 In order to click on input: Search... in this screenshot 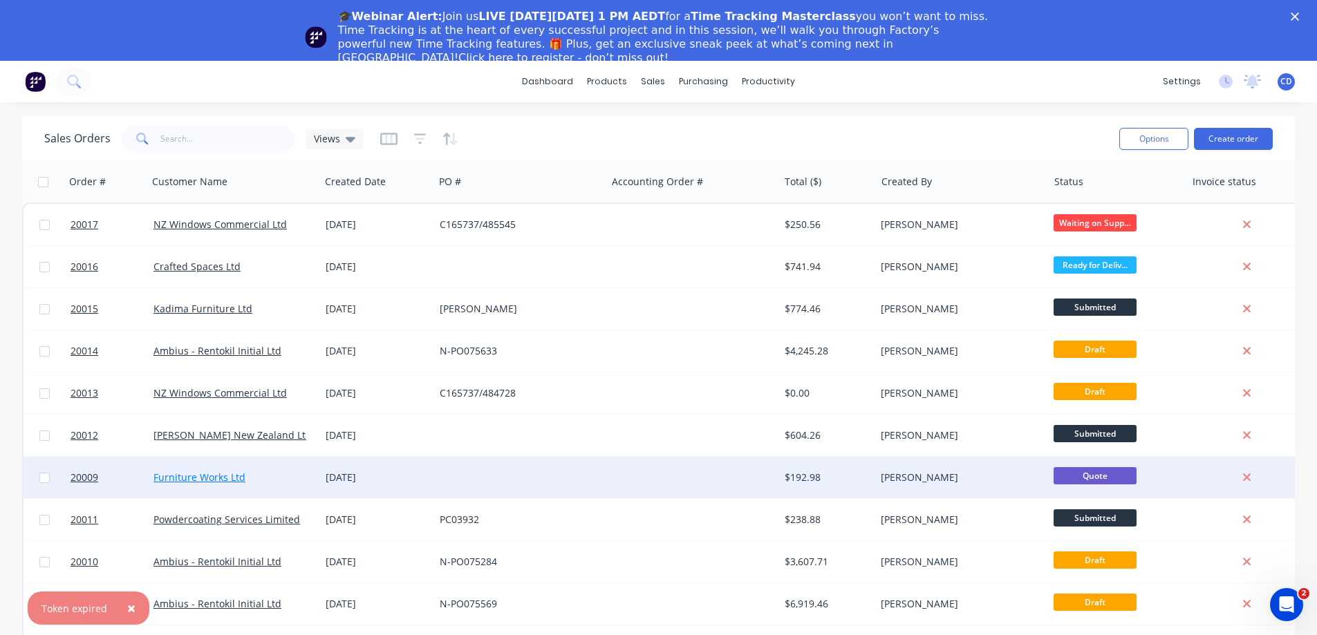, I will do `click(227, 139)`.